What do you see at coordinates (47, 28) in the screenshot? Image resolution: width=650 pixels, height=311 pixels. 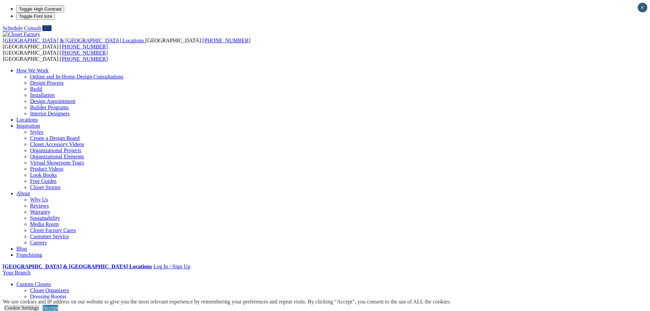 I see `a: Call` at bounding box center [47, 28].